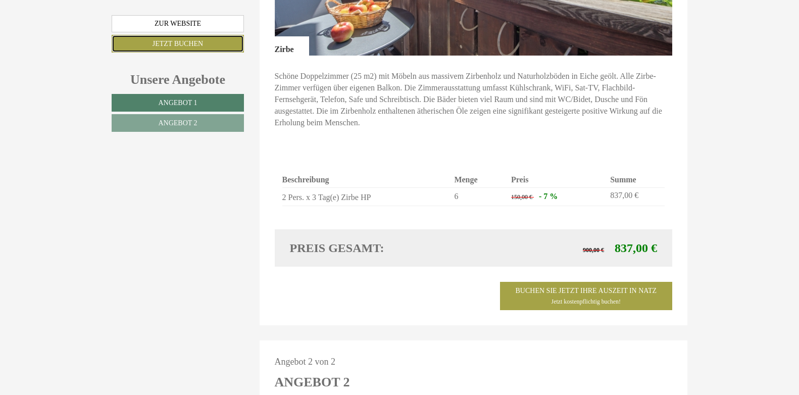  I want to click on span: 150,00 €, so click(522, 197).